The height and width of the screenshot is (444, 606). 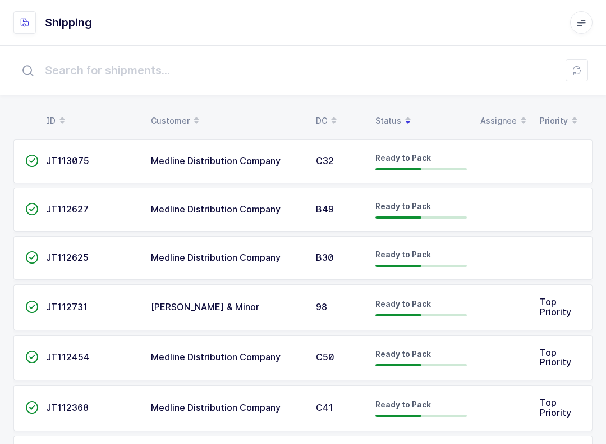 I want to click on span: JT112368, so click(x=67, y=407).